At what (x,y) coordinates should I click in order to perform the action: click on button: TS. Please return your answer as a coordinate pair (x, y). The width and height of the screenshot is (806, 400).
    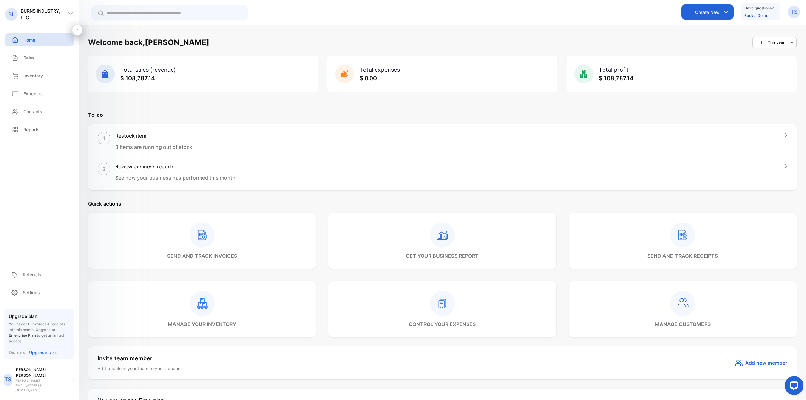
    Looking at the image, I should click on (794, 12).